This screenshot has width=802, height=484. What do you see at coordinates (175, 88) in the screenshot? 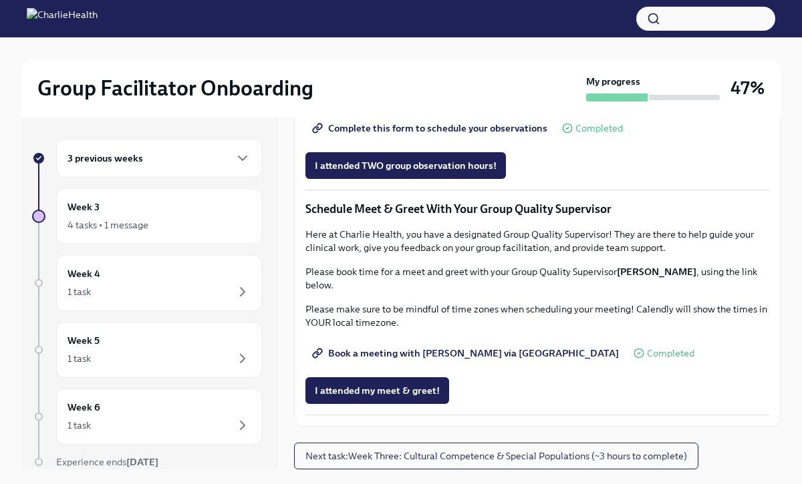
I see `h2: Group Facilitator Onboarding` at bounding box center [175, 88].